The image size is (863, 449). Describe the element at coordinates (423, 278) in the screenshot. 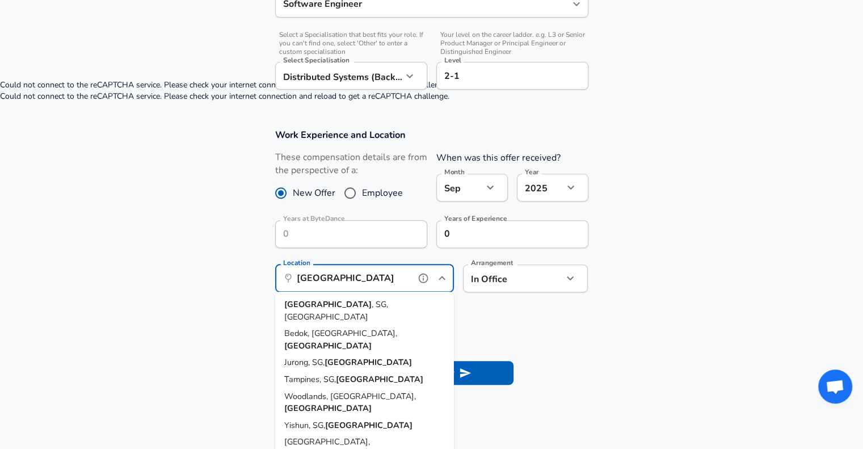

I see `button: help` at that location.